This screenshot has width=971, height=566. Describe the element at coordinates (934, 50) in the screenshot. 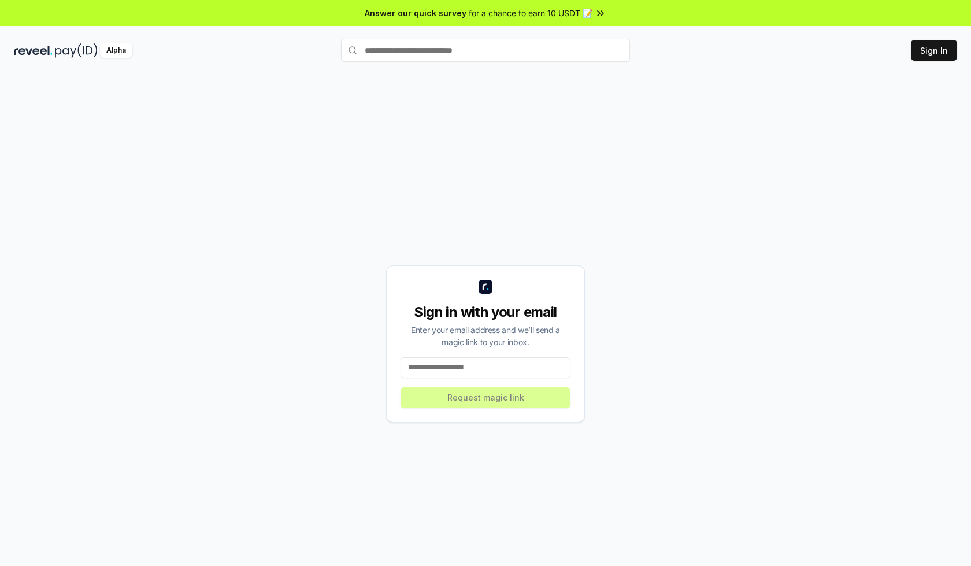

I see `button: Sign In` at that location.